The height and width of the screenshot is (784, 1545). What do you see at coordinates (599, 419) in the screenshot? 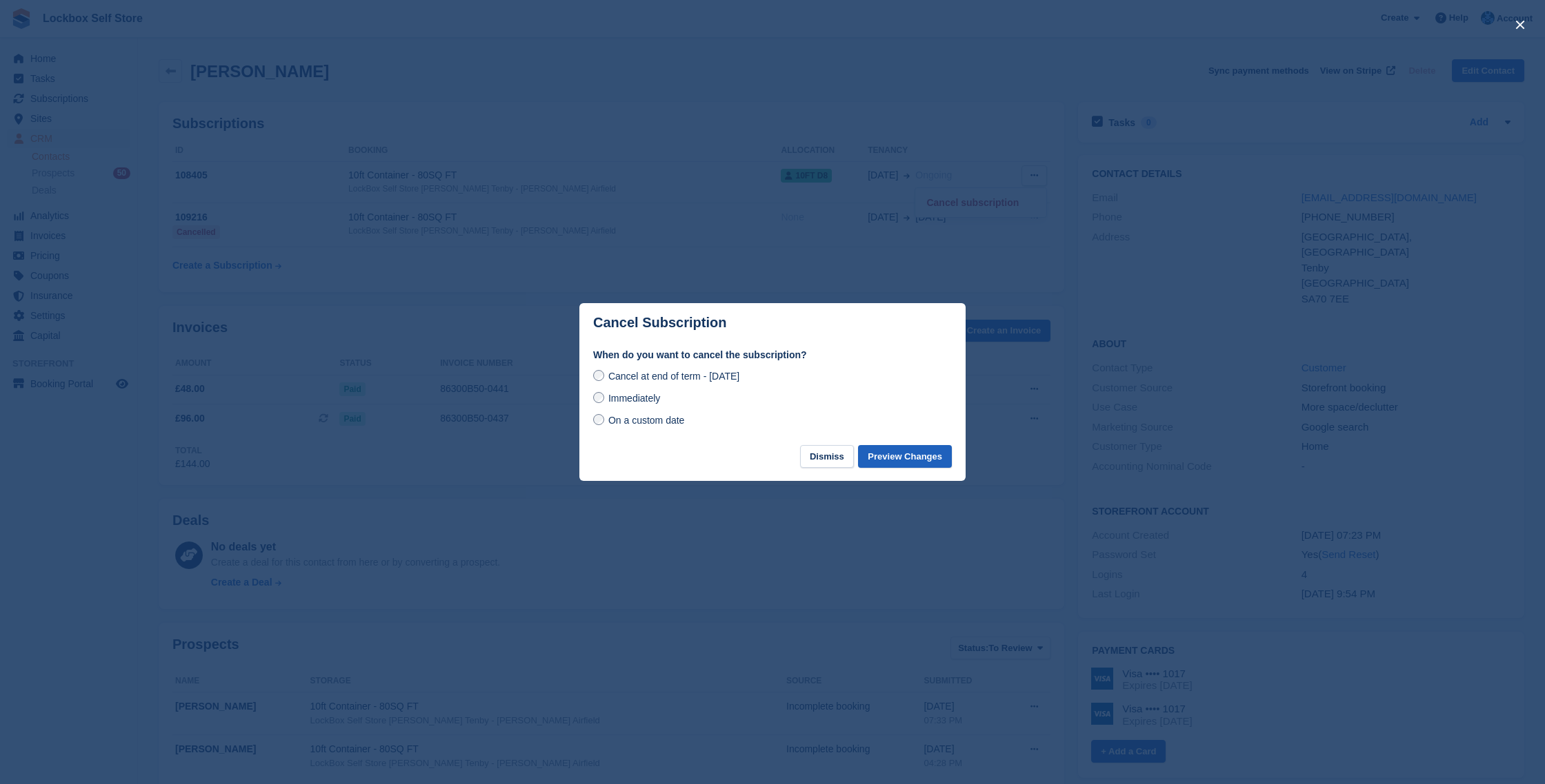
I see `input: On a custom date` at bounding box center [599, 419].